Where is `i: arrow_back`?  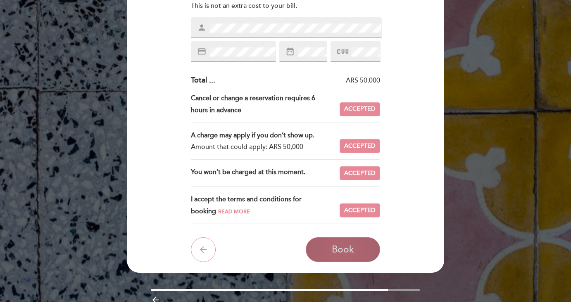 i: arrow_back is located at coordinates (203, 250).